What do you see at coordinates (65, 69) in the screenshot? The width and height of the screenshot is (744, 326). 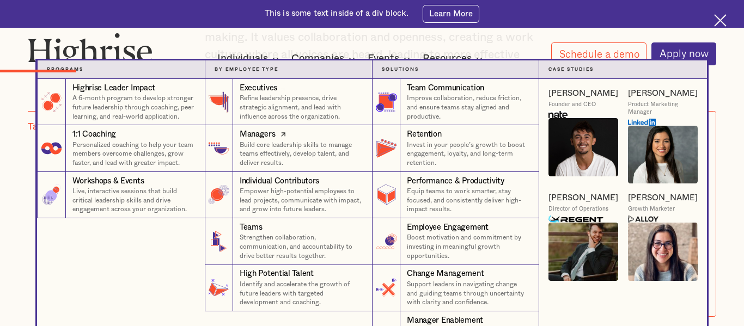 I see `strong: Programs` at bounding box center [65, 69].